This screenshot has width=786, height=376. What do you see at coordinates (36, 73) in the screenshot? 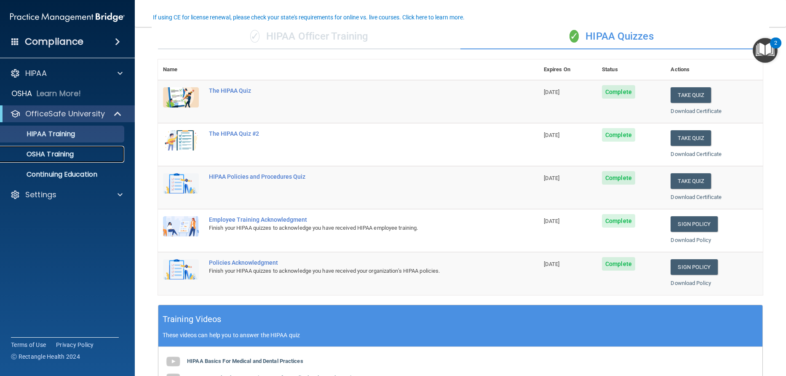
I see `p: HIPAA` at bounding box center [36, 73].